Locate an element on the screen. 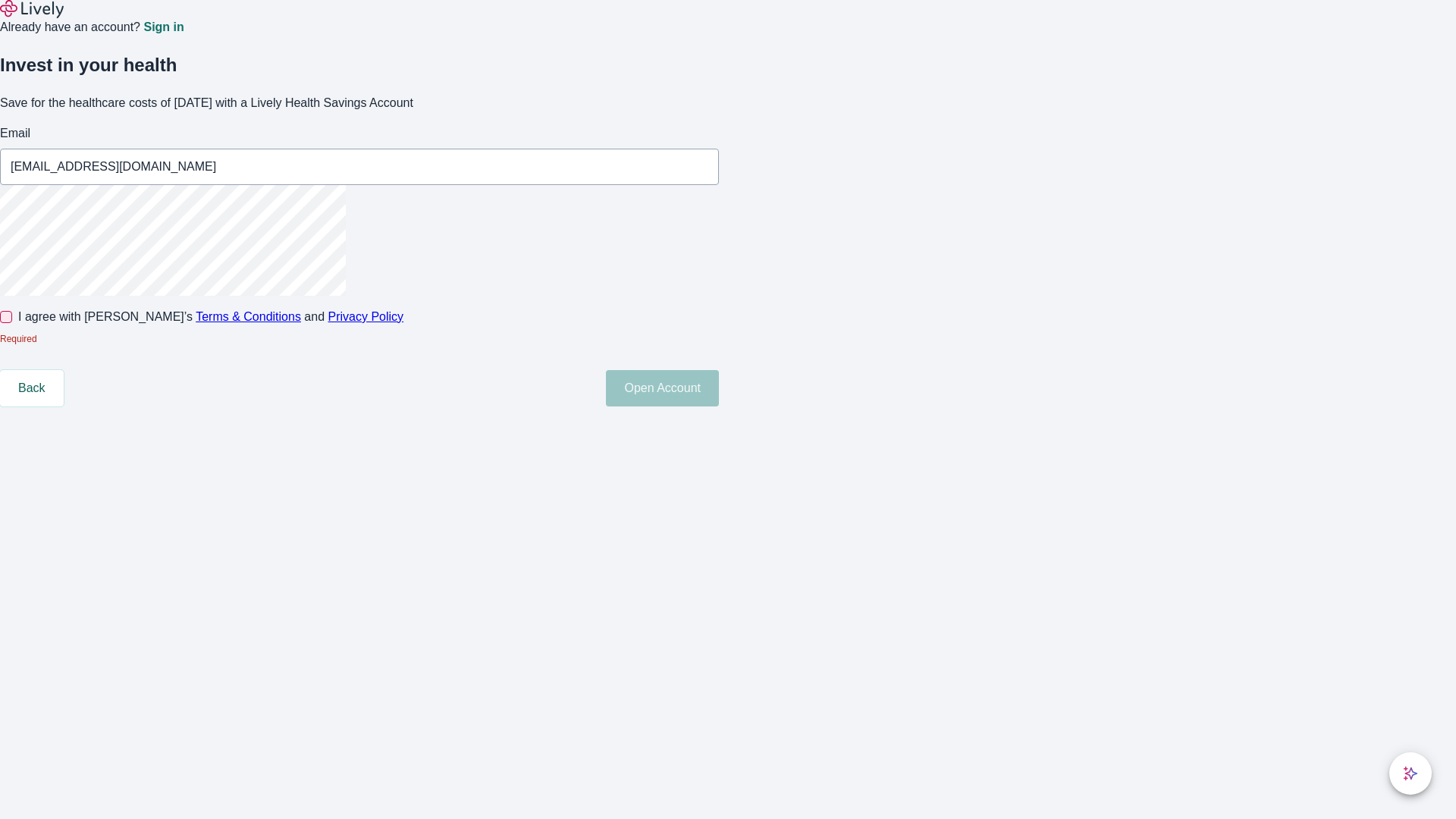 This screenshot has width=1456, height=819. a: Privacy Policy is located at coordinates (366, 317).